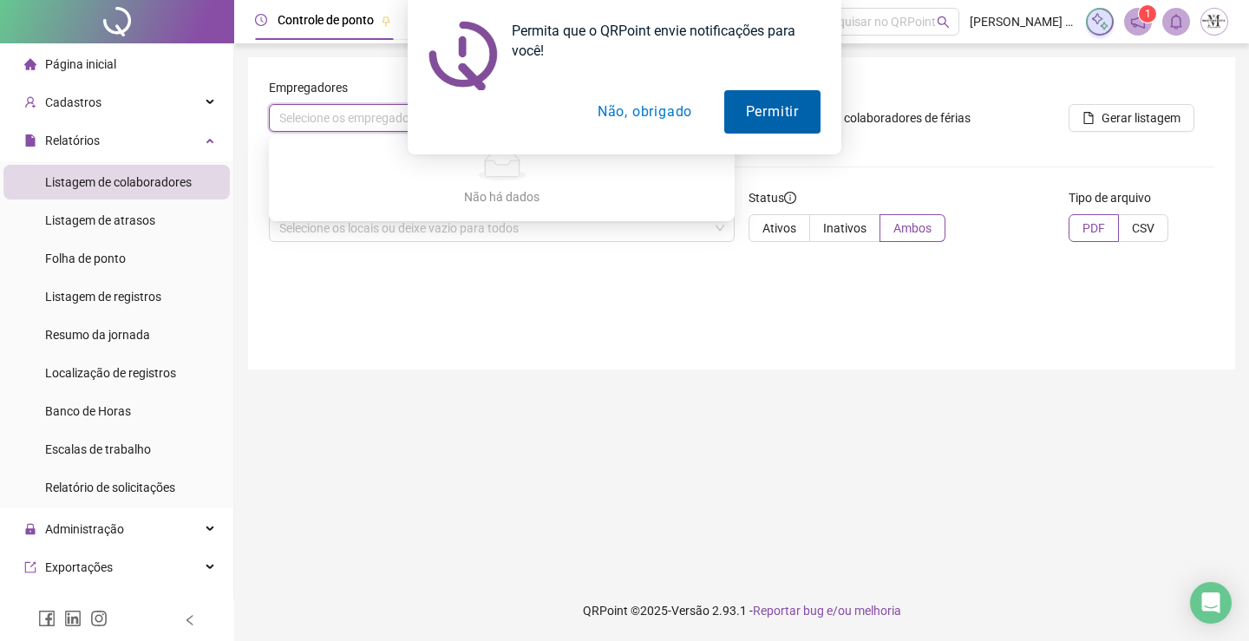 The width and height of the screenshot is (1249, 641). I want to click on span: Reportar bug e/ou melhoria, so click(826, 610).